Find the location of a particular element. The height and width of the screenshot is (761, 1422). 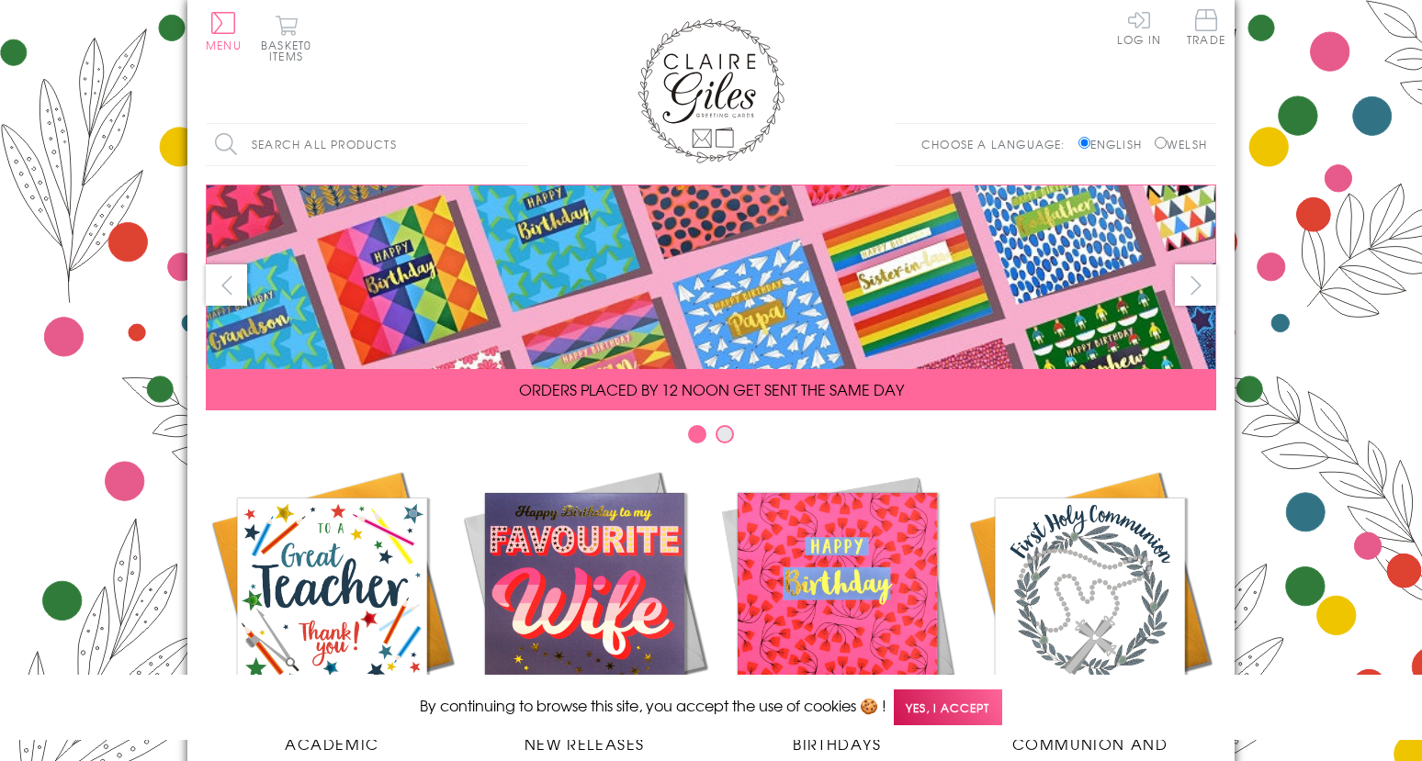

a: Trade is located at coordinates (1206, 28).